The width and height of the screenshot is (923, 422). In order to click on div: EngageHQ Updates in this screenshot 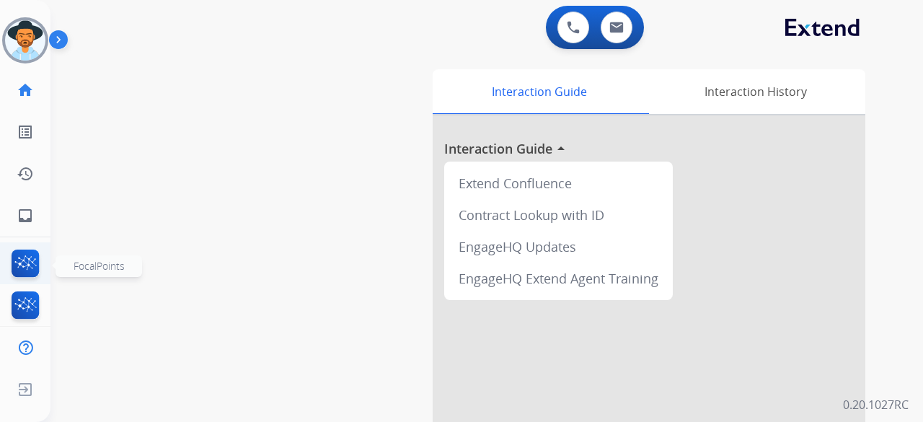, I will do `click(558, 247)`.